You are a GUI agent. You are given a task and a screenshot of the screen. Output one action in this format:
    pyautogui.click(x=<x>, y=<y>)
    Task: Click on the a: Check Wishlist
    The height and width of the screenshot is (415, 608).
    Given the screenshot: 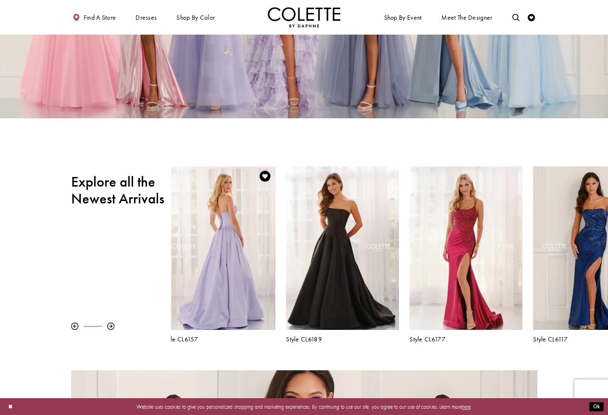 What is the action you would take?
    pyautogui.click(x=532, y=17)
    